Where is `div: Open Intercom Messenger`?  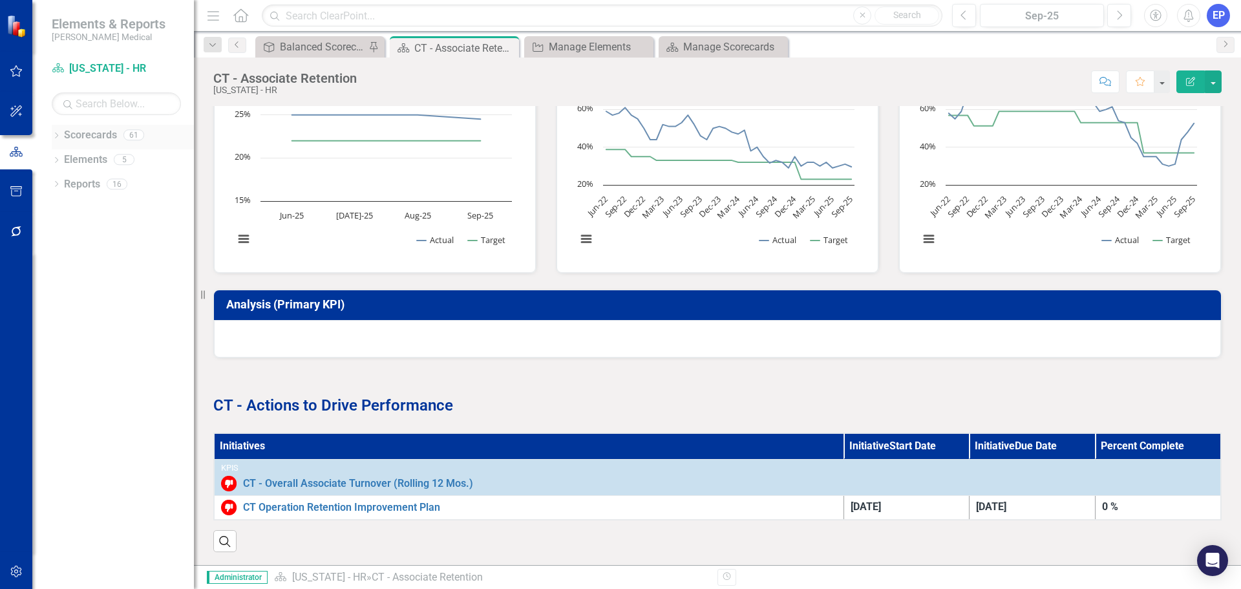 div: Open Intercom Messenger is located at coordinates (1212, 560).